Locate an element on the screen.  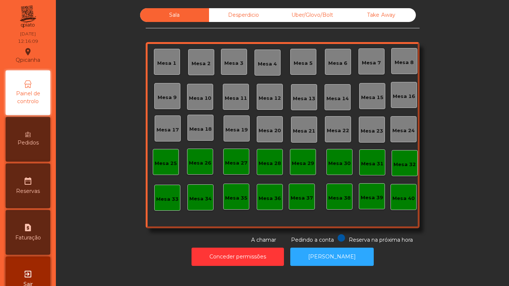
span: Painel de controlo is located at coordinates (28, 98).